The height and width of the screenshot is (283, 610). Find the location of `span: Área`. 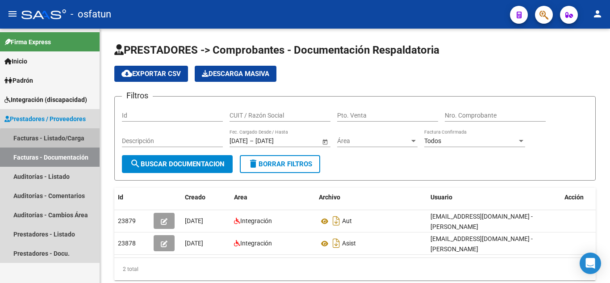

span: Área is located at coordinates (374, 141).